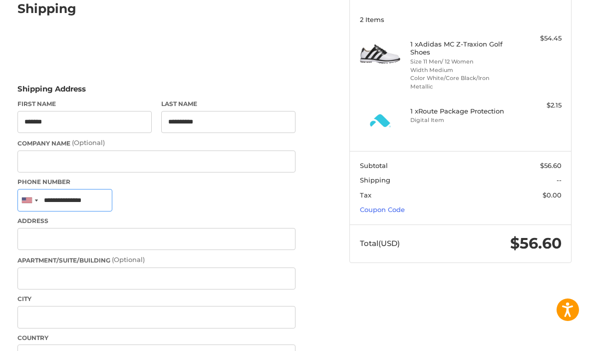 This screenshot has width=589, height=351. What do you see at coordinates (157, 299) in the screenshot?
I see `label: City` at bounding box center [157, 299].